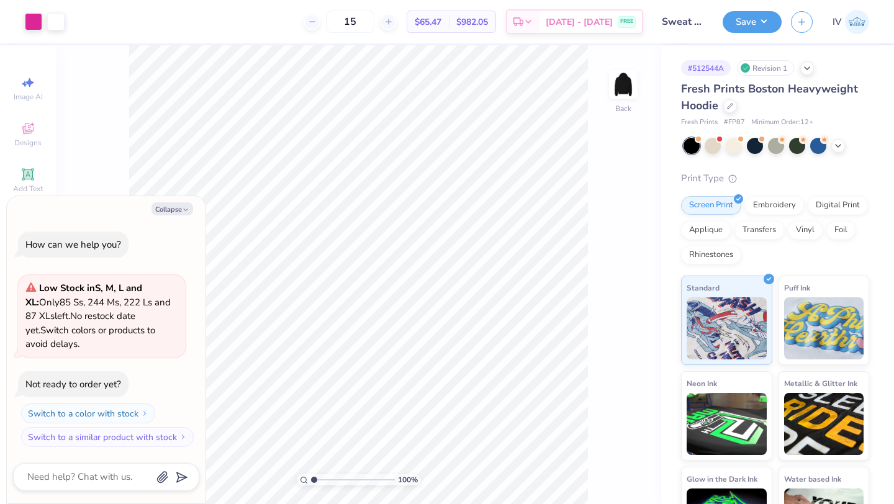 The image size is (894, 504). I want to click on span: Fresh Prints Boston Heavyweight Hoodie, so click(769, 97).